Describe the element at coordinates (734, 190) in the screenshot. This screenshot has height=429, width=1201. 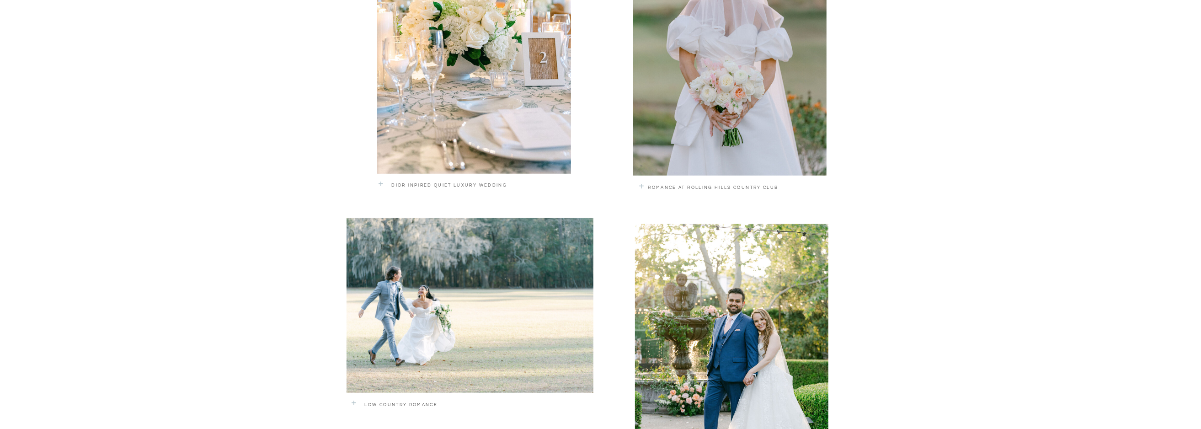
I see `p: romance at rolling hills country club` at that location.